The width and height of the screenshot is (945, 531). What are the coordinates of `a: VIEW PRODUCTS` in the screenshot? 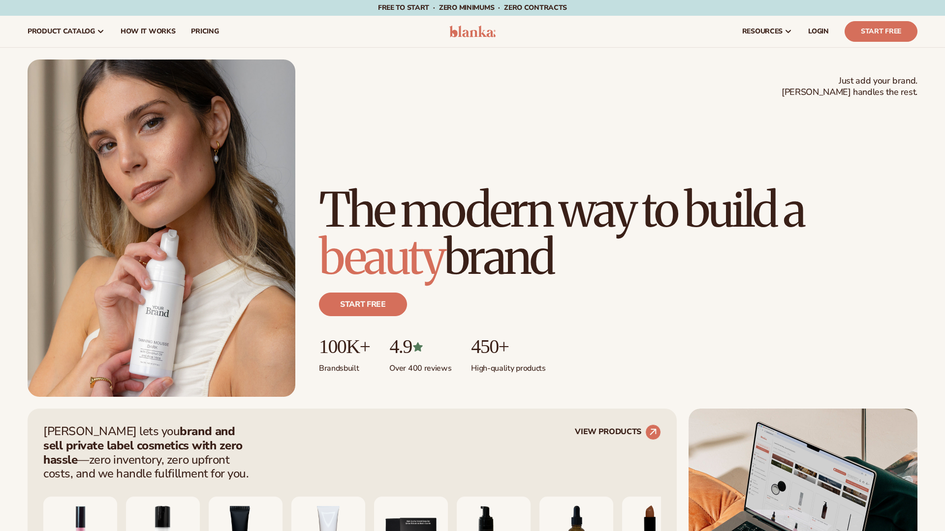 It's located at (617, 432).